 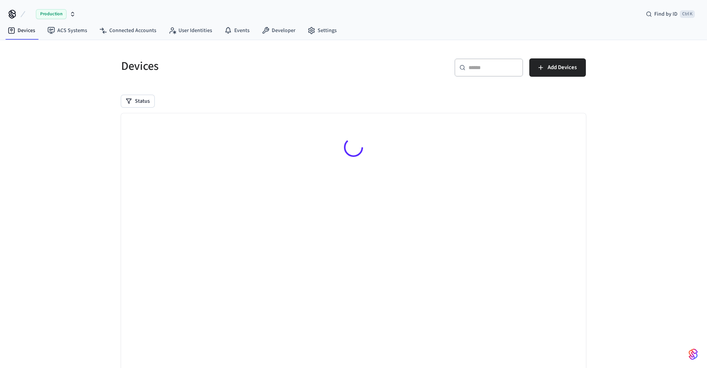 I want to click on span: Production, so click(x=51, y=14).